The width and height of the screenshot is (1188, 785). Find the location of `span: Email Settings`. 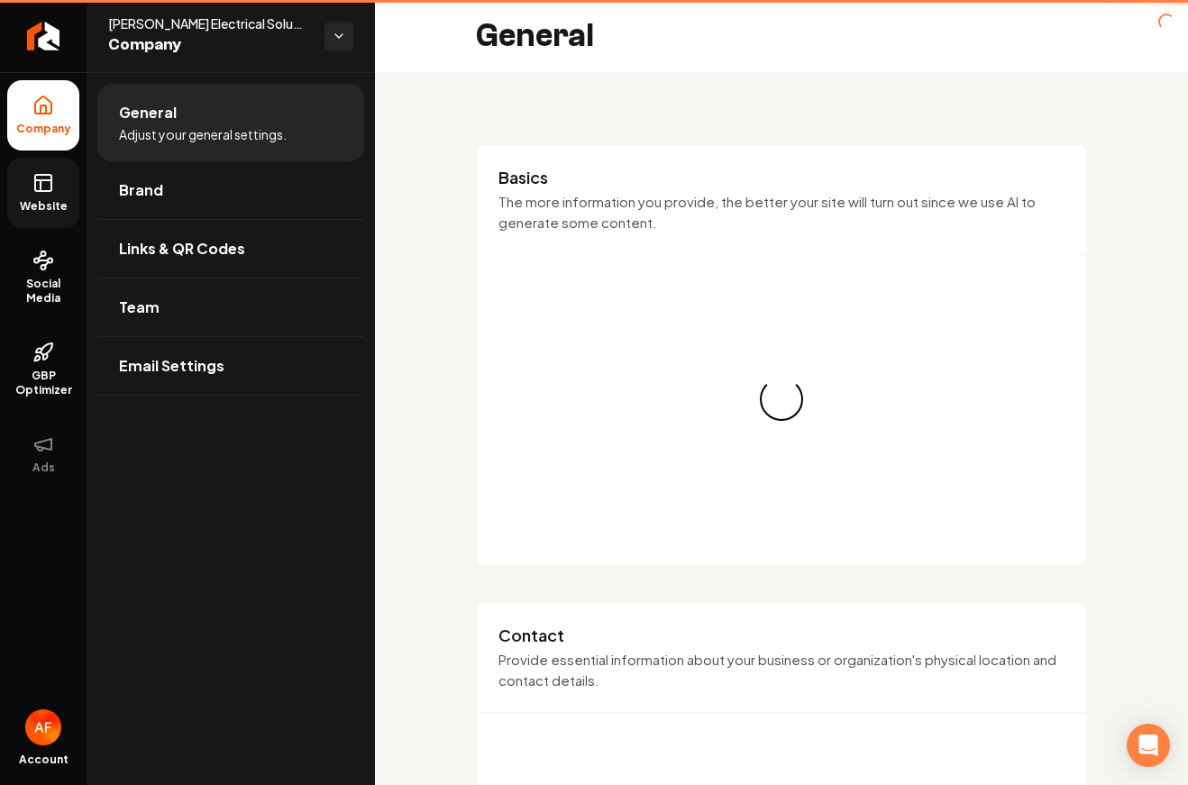

span: Email Settings is located at coordinates (171, 366).